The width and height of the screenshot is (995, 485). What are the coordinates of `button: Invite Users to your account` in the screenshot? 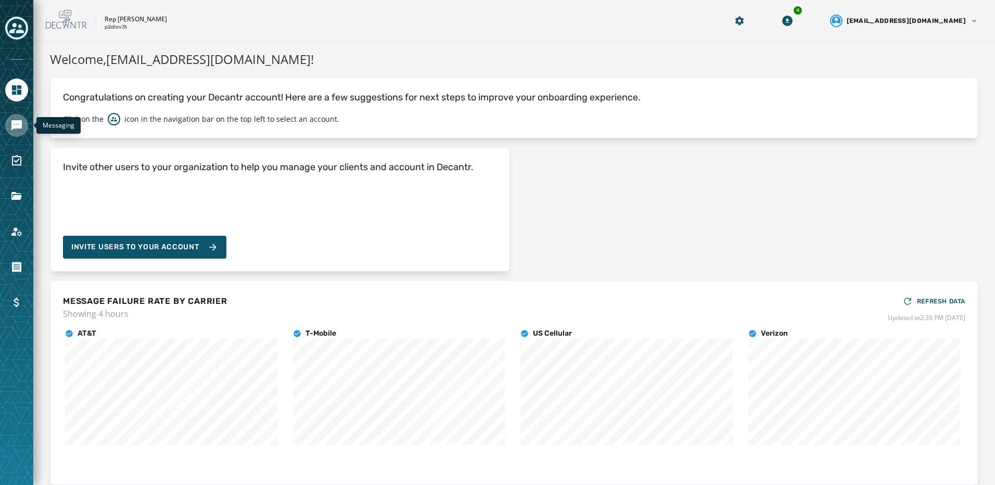 It's located at (145, 247).